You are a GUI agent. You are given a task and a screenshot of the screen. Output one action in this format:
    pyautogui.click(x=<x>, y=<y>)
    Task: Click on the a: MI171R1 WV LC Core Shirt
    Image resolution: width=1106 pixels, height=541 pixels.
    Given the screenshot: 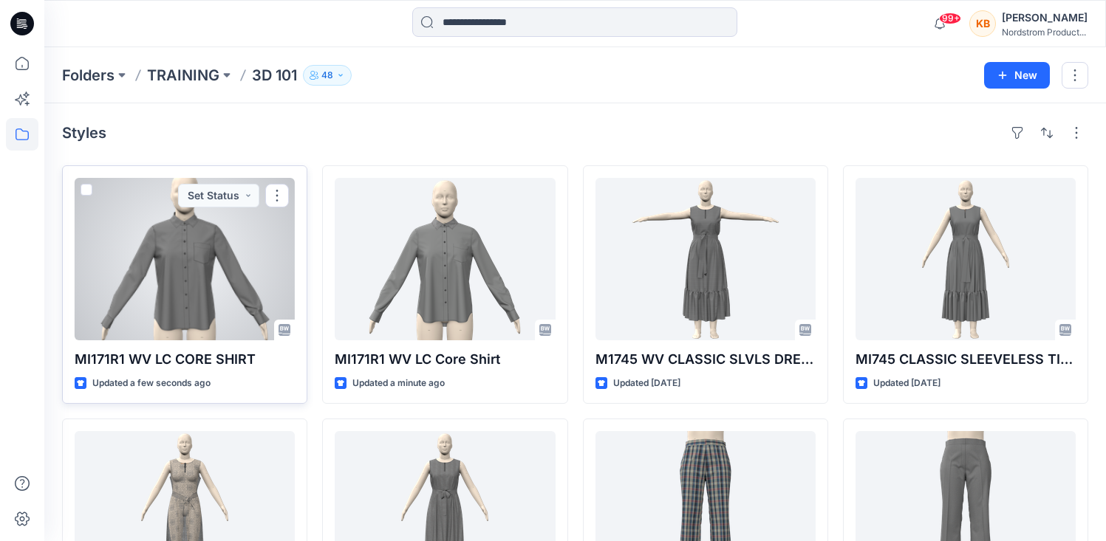 What is the action you would take?
    pyautogui.click(x=445, y=259)
    